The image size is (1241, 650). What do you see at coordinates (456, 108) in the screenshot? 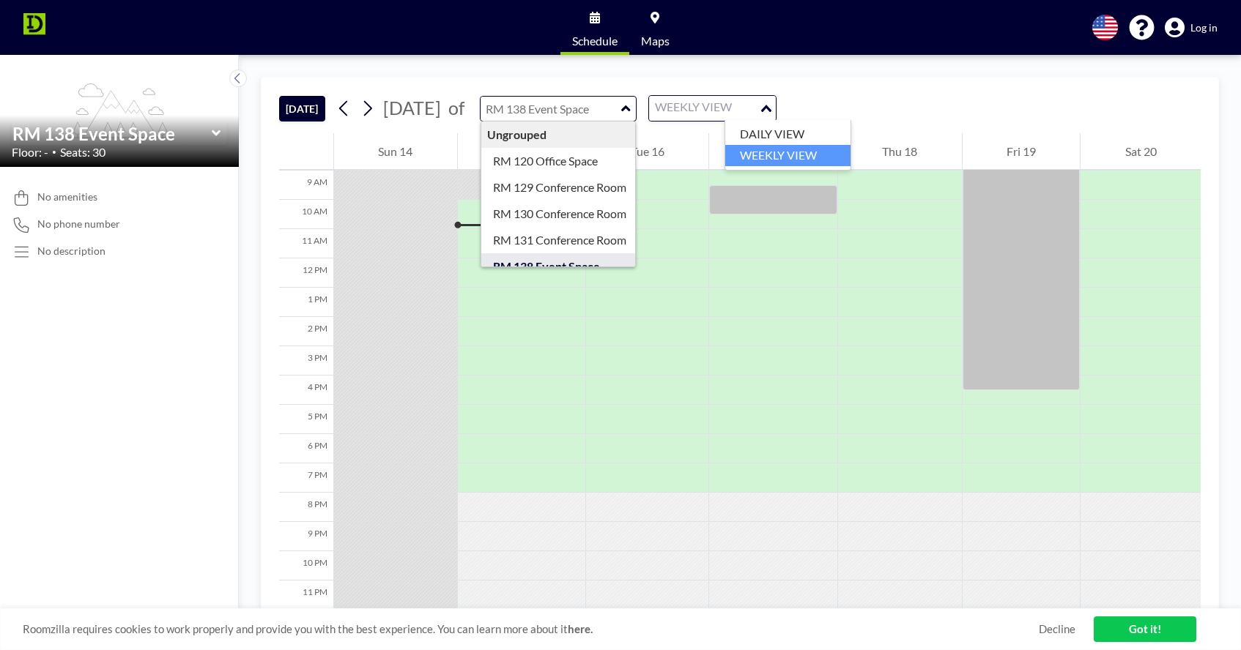
I see `span: of` at bounding box center [456, 108].